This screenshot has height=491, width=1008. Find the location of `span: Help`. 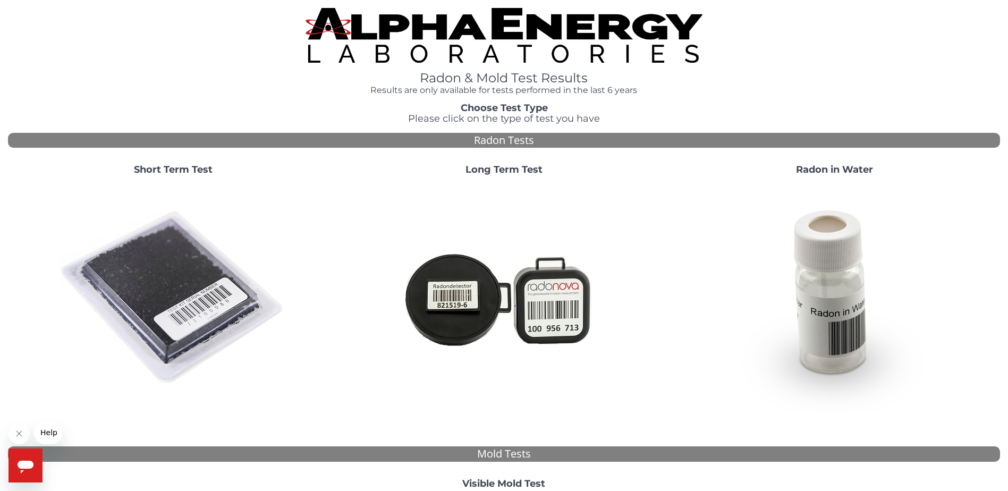

span: Help is located at coordinates (15, 12).